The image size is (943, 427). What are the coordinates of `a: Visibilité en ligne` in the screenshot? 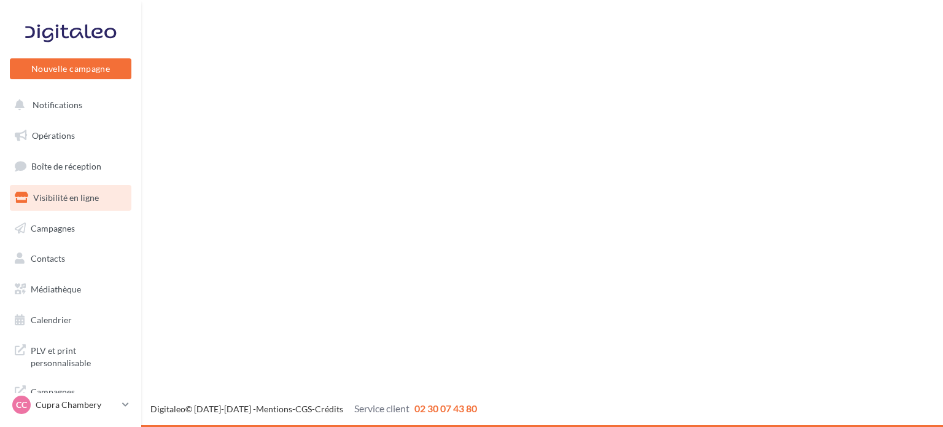 It's located at (71, 198).